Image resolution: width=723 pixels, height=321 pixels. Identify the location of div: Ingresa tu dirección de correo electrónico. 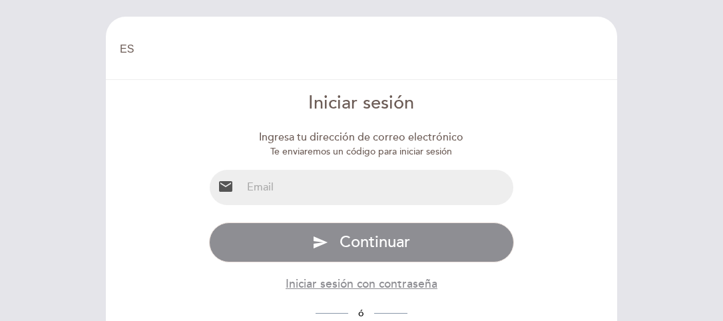
(362, 137).